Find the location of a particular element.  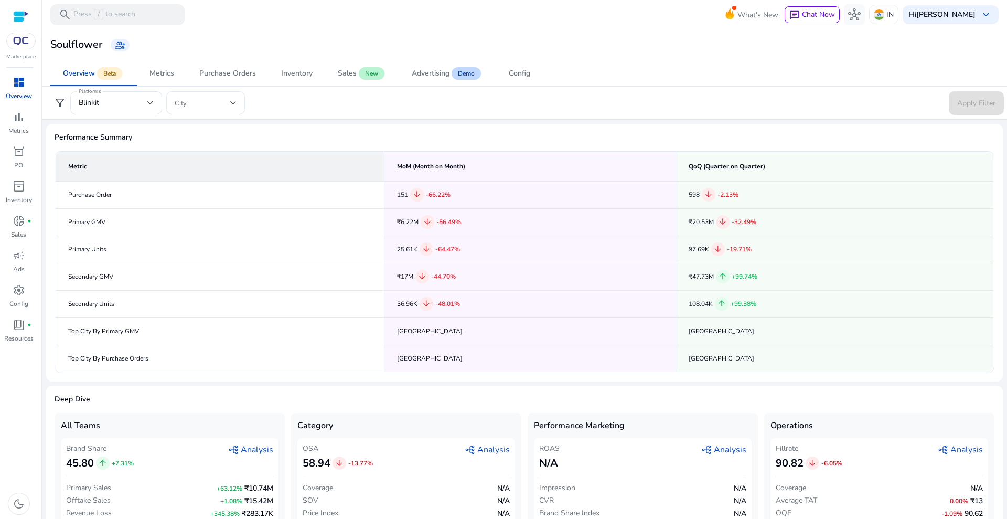

span: OQF is located at coordinates (783, 513).